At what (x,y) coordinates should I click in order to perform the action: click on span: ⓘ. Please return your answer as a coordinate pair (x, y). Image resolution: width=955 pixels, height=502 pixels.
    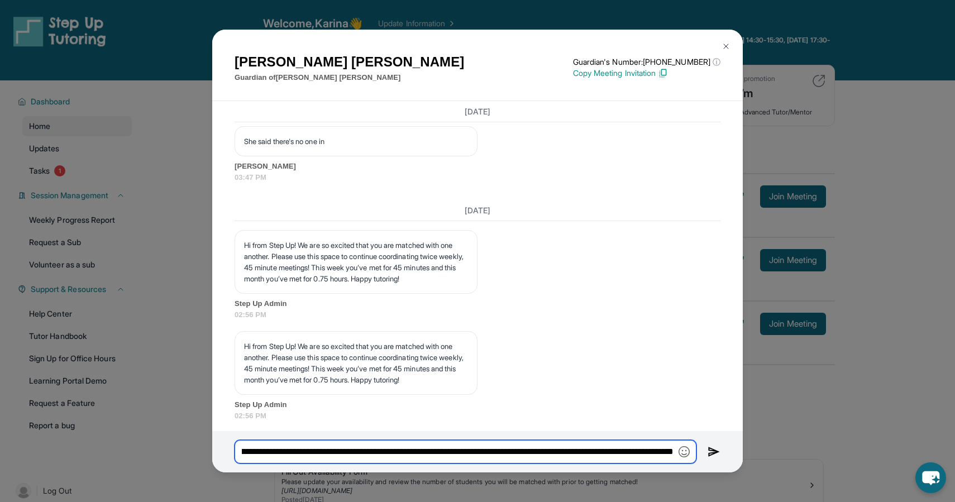
    Looking at the image, I should click on (717, 62).